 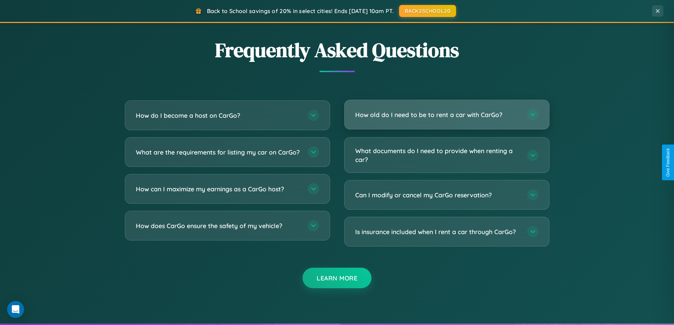 What do you see at coordinates (218, 226) in the screenshot?
I see `h3: How does CarGo ensure the safety of my vehicle?` at bounding box center [218, 226].